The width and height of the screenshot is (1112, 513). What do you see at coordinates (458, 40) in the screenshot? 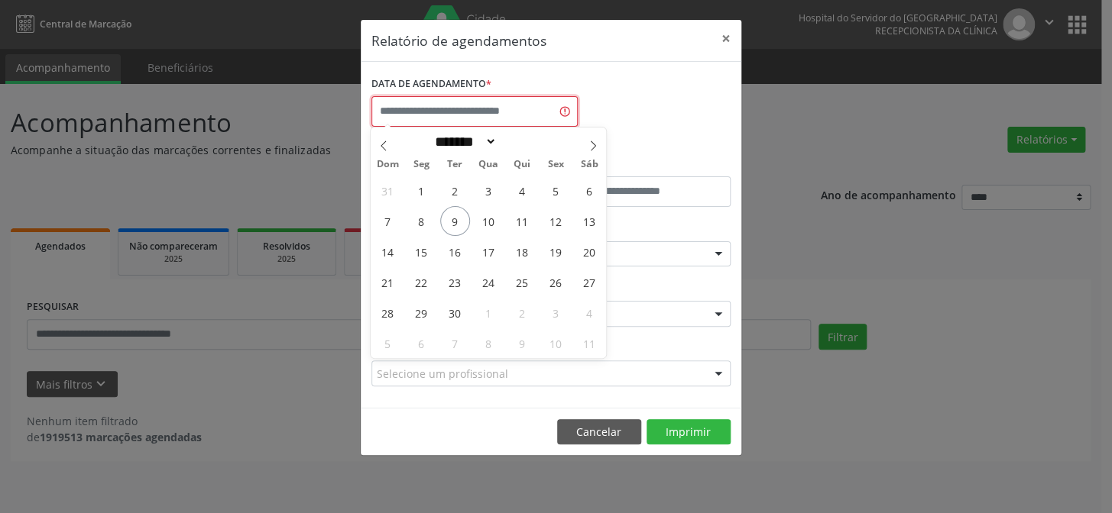
I see `h5: Relatório de agendamentos` at bounding box center [458, 40].